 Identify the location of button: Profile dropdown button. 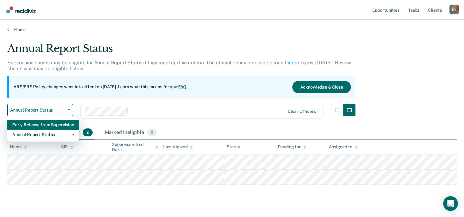
(454, 10).